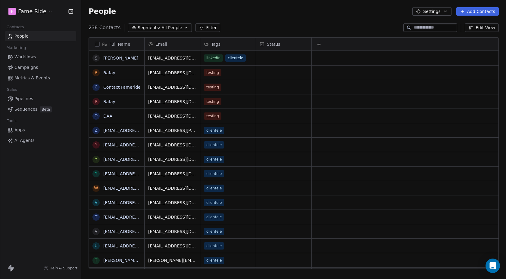 The height and width of the screenshot is (279, 506). I want to click on button: Settings, so click(431, 11).